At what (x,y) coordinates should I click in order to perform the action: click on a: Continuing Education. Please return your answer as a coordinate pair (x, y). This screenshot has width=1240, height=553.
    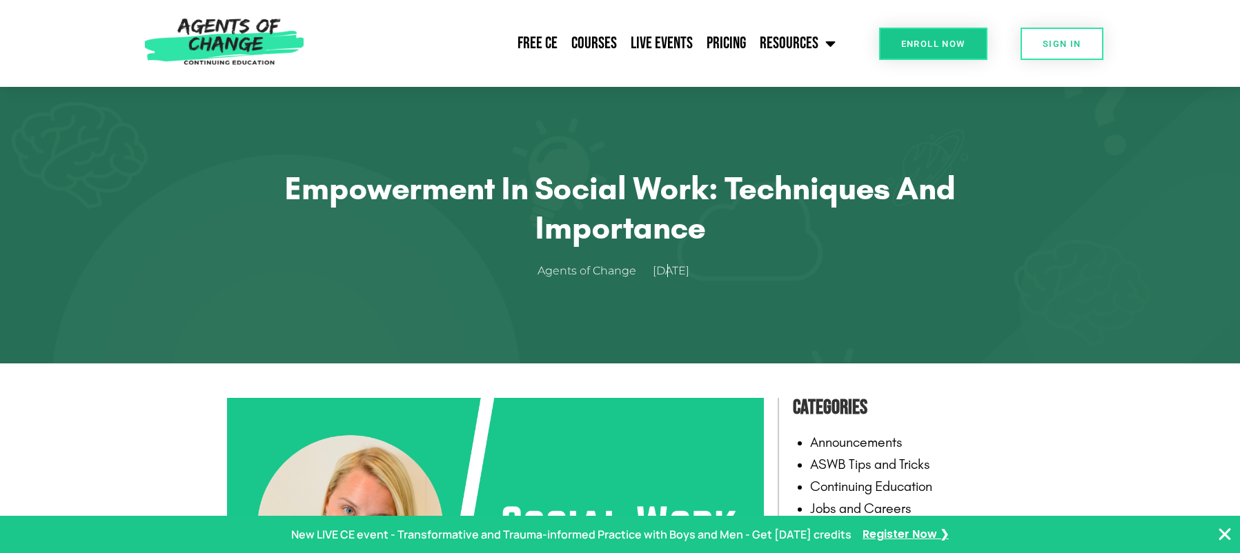
    Looking at the image, I should click on (871, 487).